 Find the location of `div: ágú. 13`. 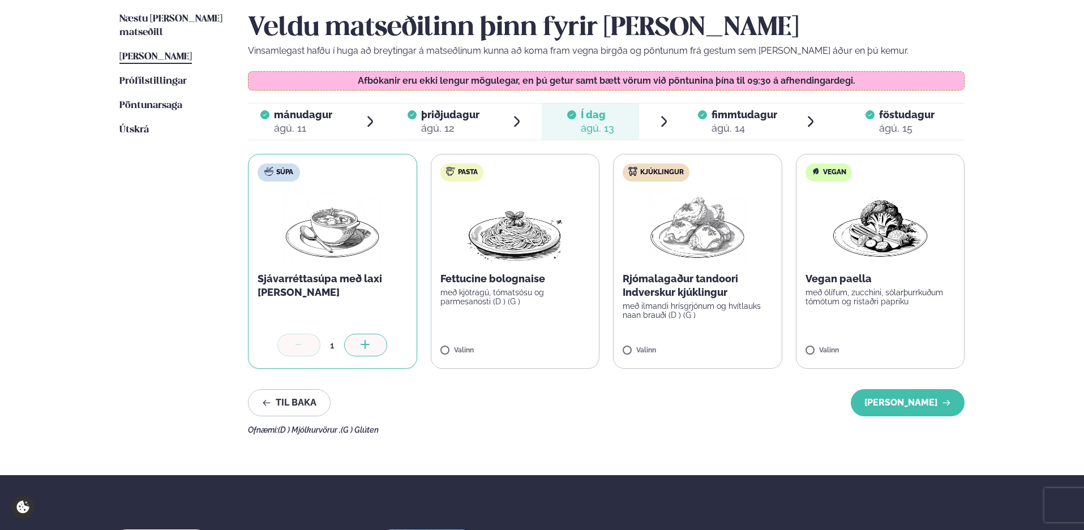

div: ágú. 13 is located at coordinates (597, 128).